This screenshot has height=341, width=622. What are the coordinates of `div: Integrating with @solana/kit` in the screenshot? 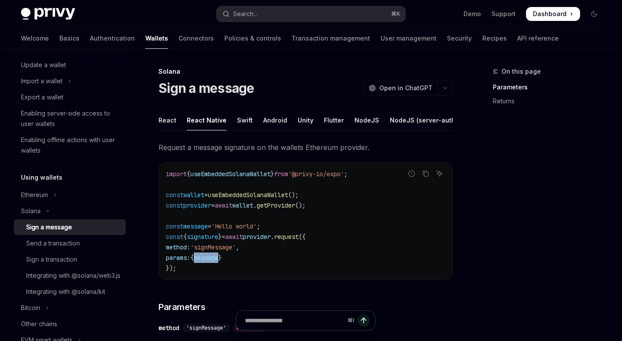 It's located at (65, 292).